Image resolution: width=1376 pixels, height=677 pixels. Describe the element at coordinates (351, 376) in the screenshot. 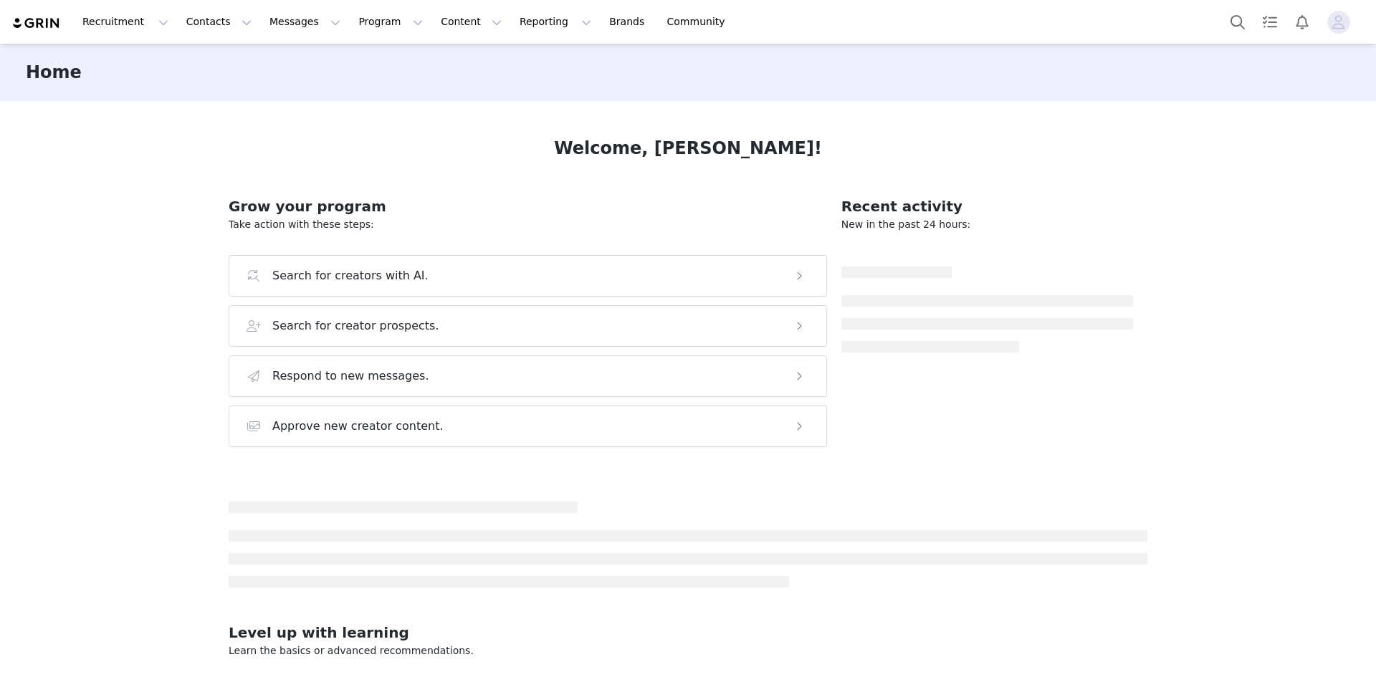

I see `h3: Respond to new messages.` at that location.